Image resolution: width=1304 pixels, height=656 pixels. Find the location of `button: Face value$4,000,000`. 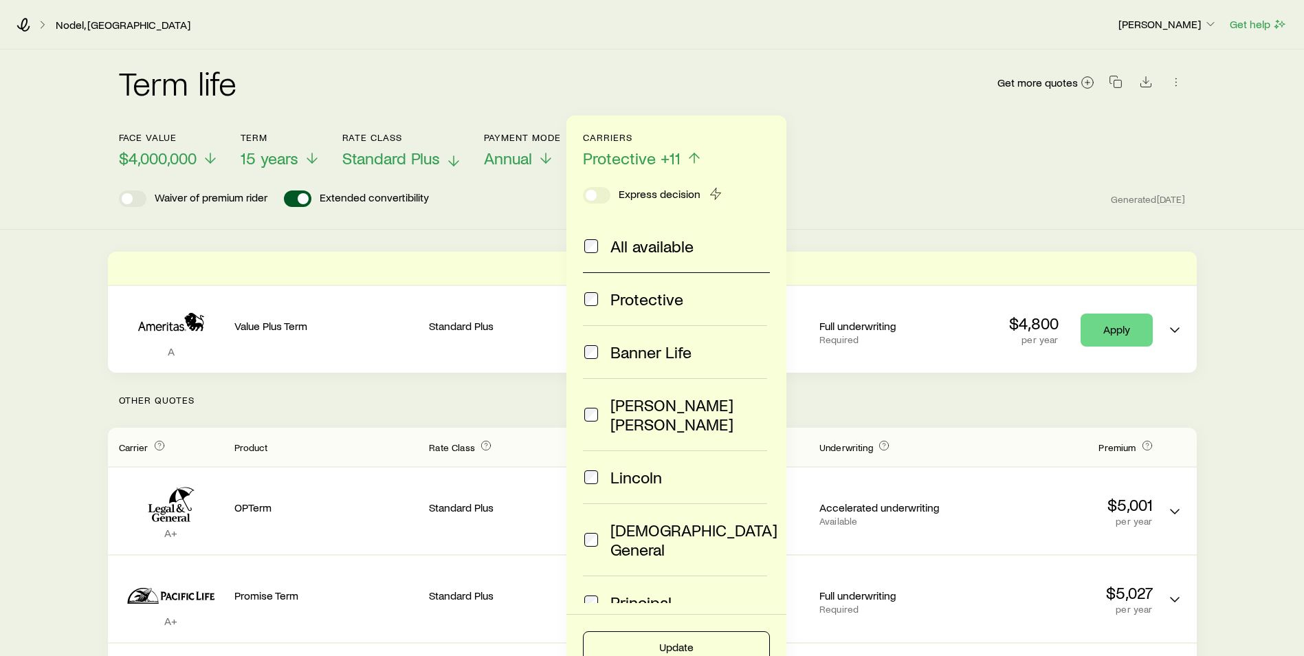

button: Face value$4,000,000 is located at coordinates (168, 150).